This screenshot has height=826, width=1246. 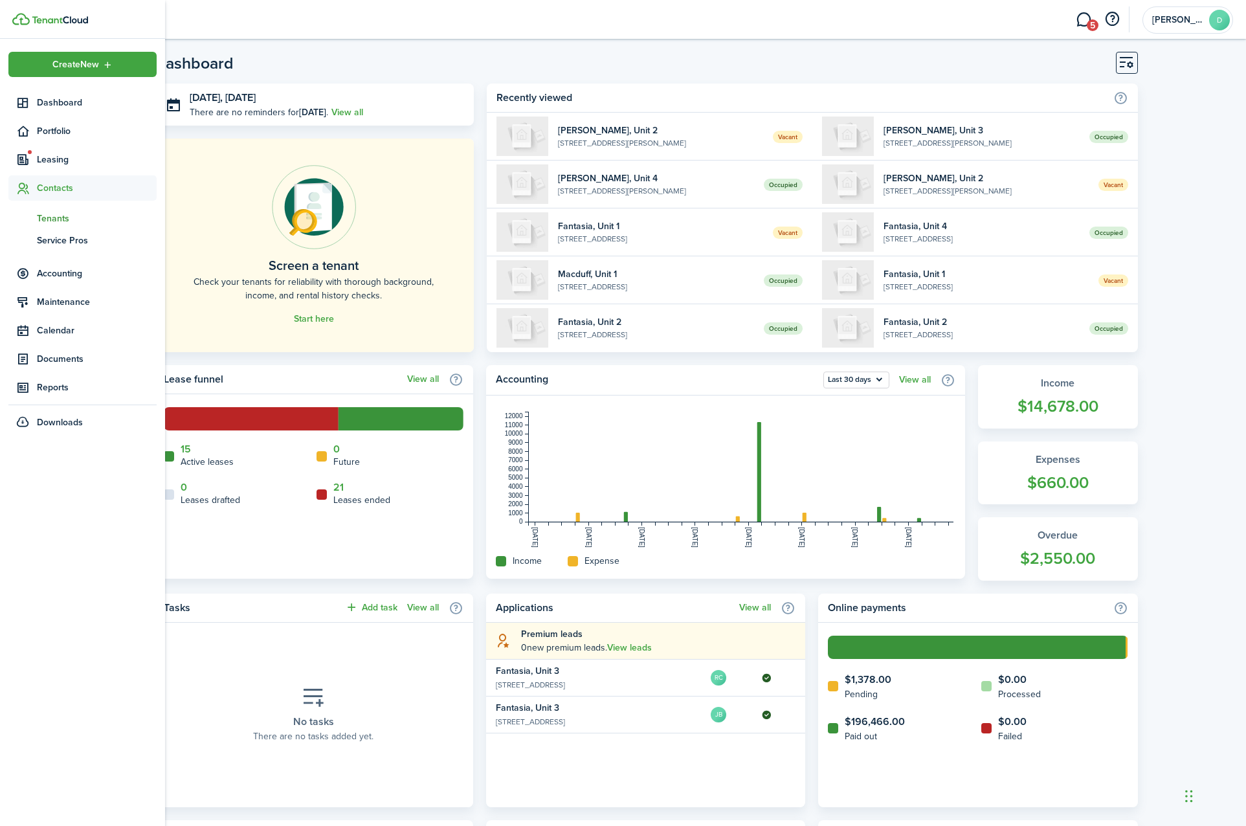 What do you see at coordinates (96, 330) in the screenshot?
I see `span: Calendar` at bounding box center [96, 330].